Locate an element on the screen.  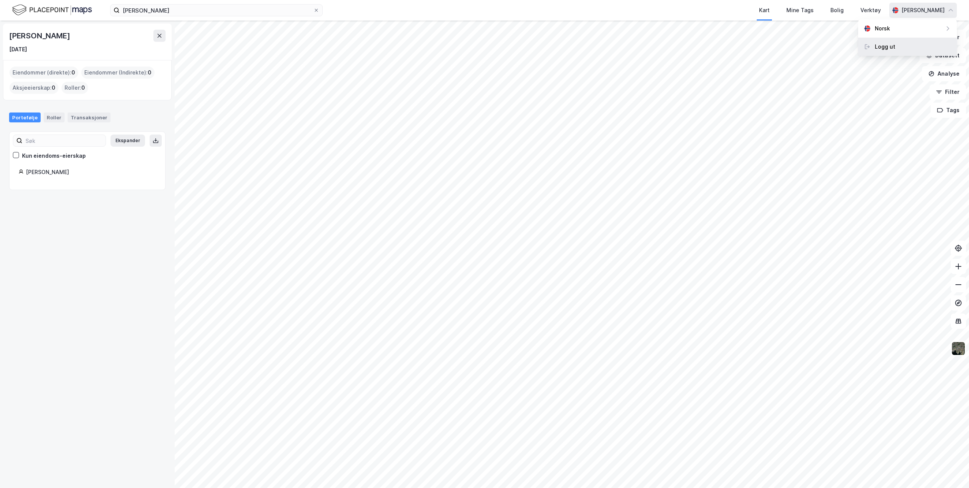
div: Logg ut is located at coordinates (885, 47).